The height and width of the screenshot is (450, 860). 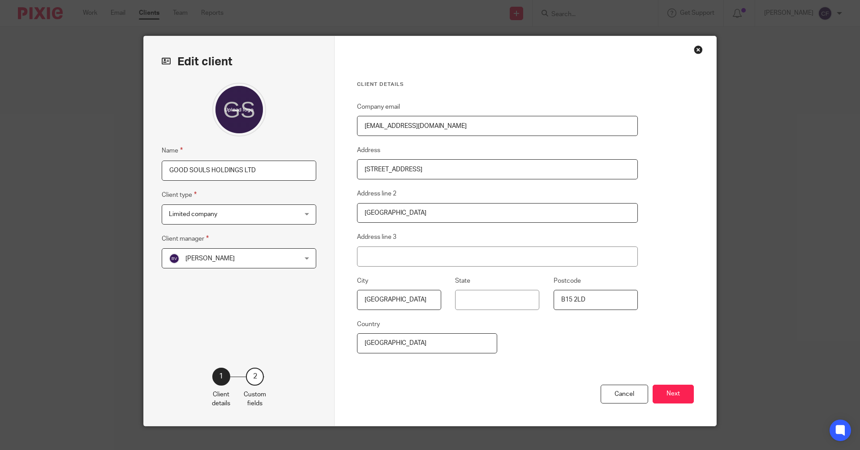 What do you see at coordinates (624, 394) in the screenshot?
I see `div: Cancel` at bounding box center [624, 394].